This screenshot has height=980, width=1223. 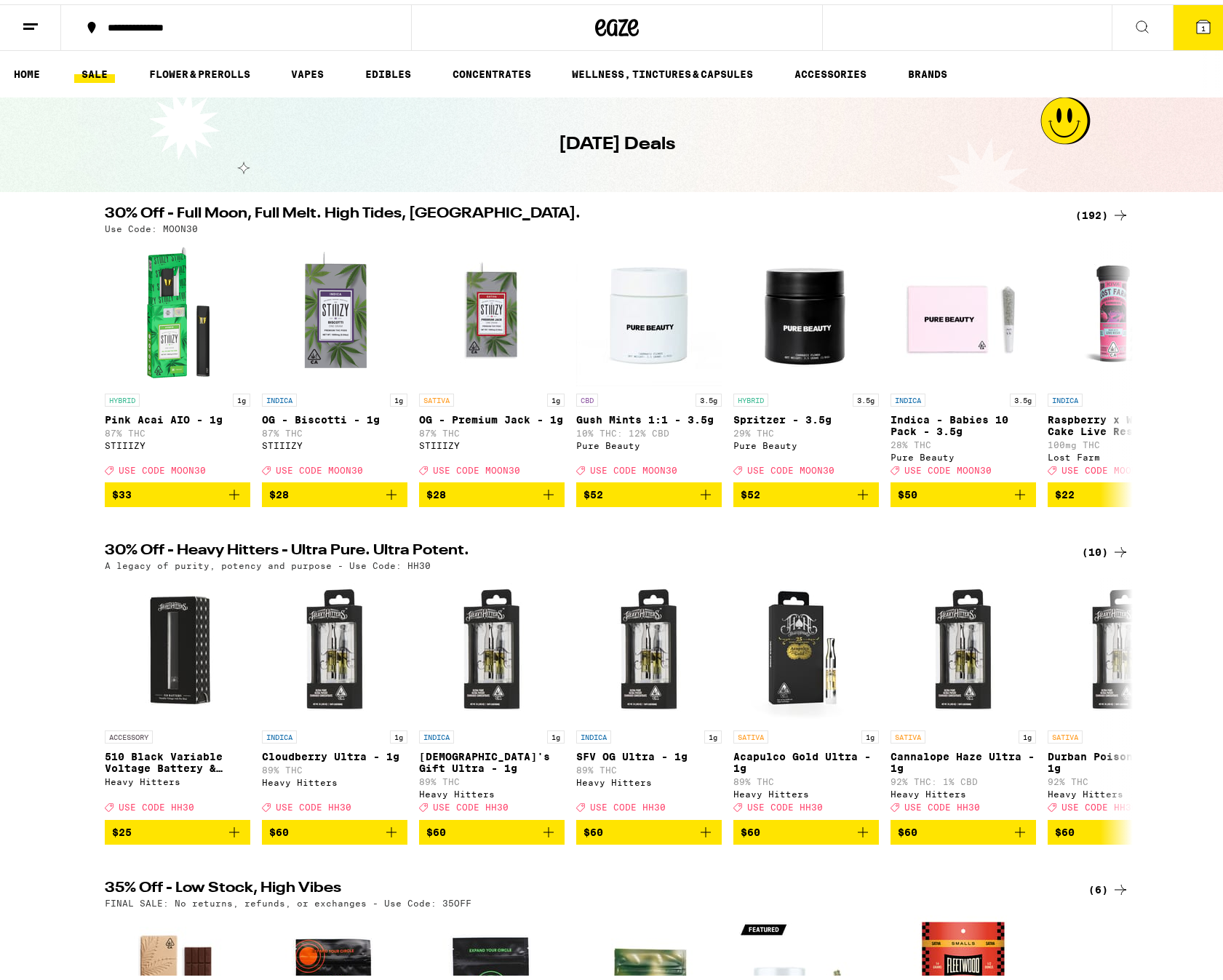 What do you see at coordinates (1109, 886) in the screenshot?
I see `a: (6)` at bounding box center [1109, 886].